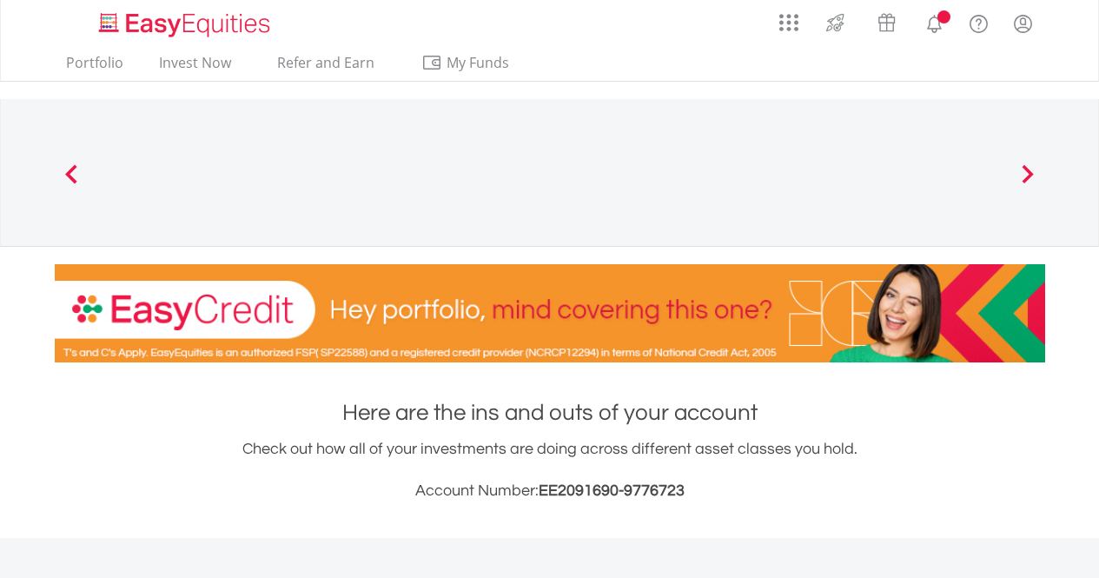 The height and width of the screenshot is (578, 1099). Describe the element at coordinates (195, 67) in the screenshot. I see `a: Invest Now` at that location.